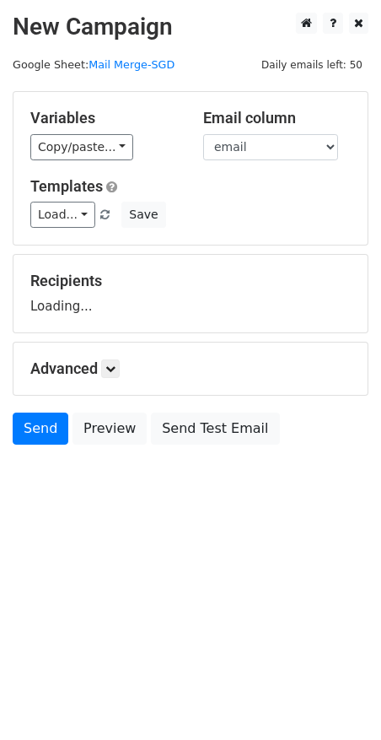 This screenshot has height=740, width=381. What do you see at coordinates (191, 27) in the screenshot?
I see `h2: New Campaign` at bounding box center [191, 27].